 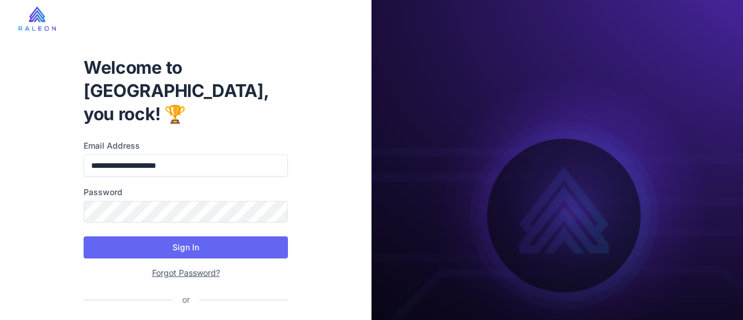 What do you see at coordinates (186, 247) in the screenshot?
I see `button: Sign In` at bounding box center [186, 247].